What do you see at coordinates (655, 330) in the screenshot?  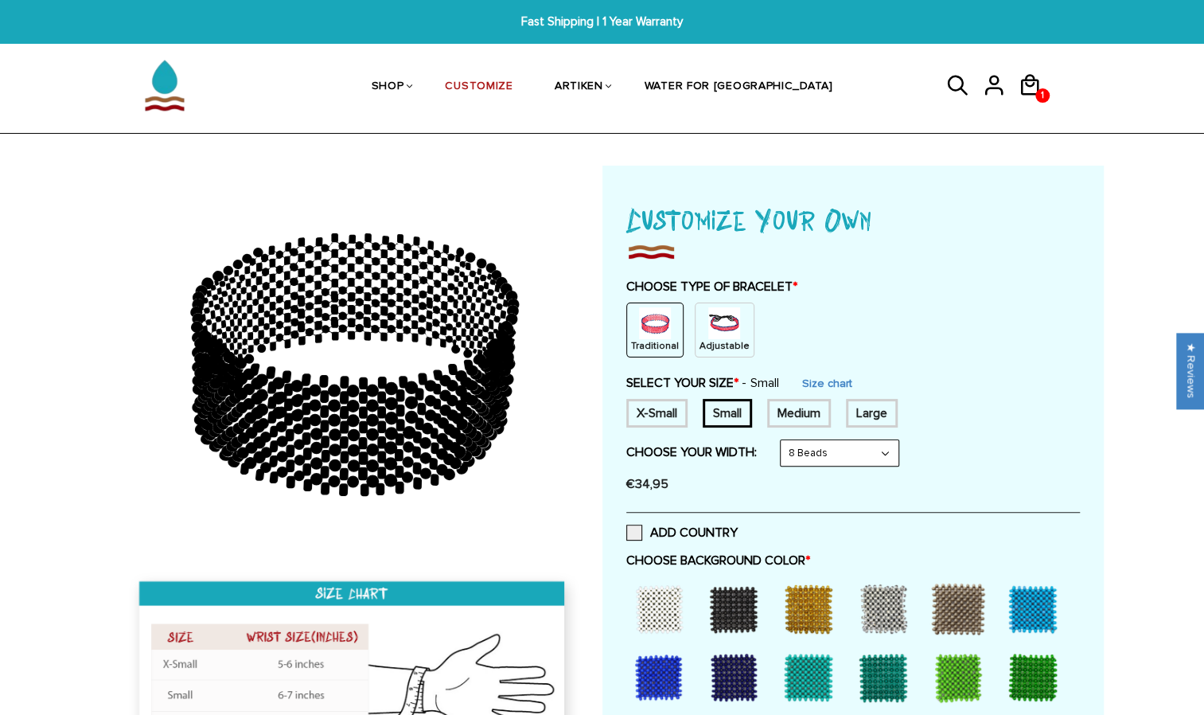 I see `div: Non String` at bounding box center [655, 330].